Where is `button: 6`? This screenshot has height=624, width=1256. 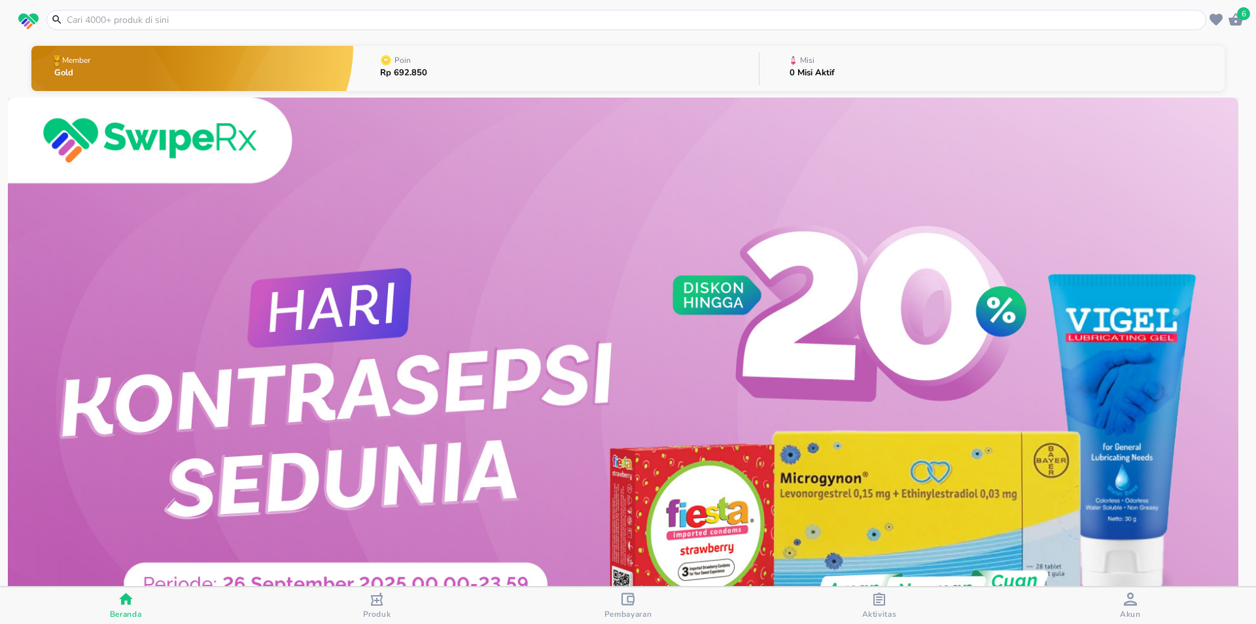 button: 6 is located at coordinates (1236, 20).